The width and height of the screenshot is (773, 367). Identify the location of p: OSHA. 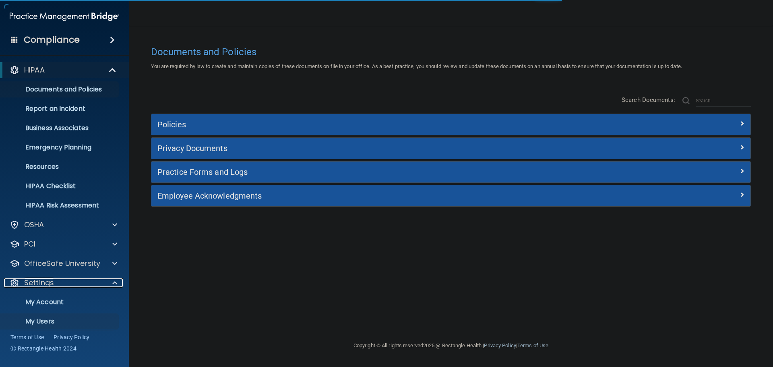
(34, 225).